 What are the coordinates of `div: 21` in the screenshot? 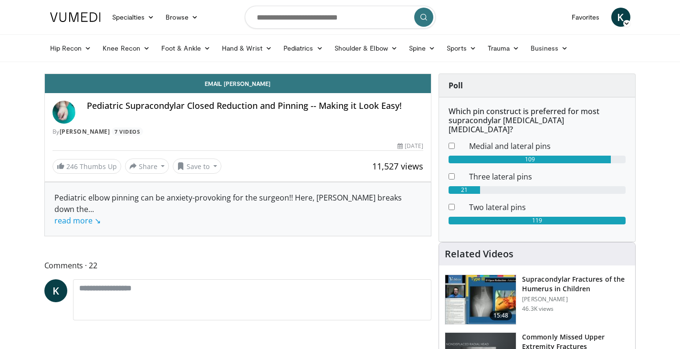 It's located at (464, 190).